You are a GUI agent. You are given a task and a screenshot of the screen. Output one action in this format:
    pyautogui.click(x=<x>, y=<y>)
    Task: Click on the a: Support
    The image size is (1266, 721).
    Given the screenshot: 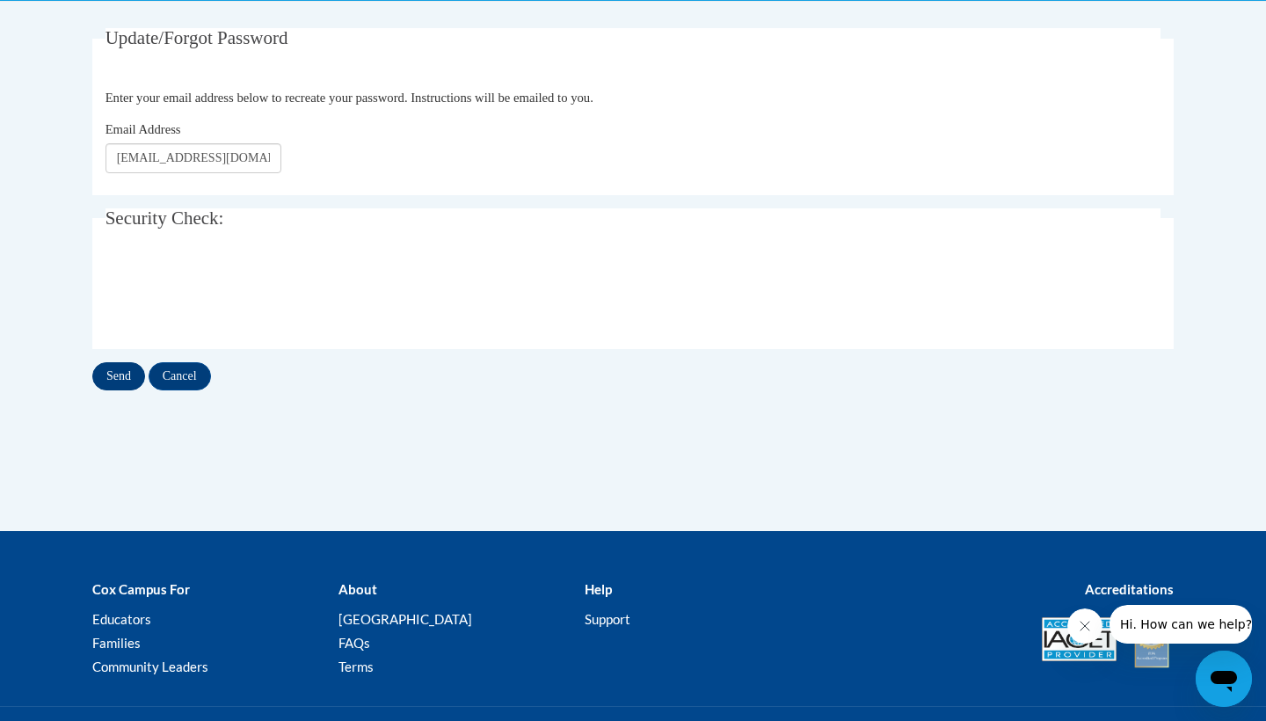 What is the action you would take?
    pyautogui.click(x=608, y=619)
    